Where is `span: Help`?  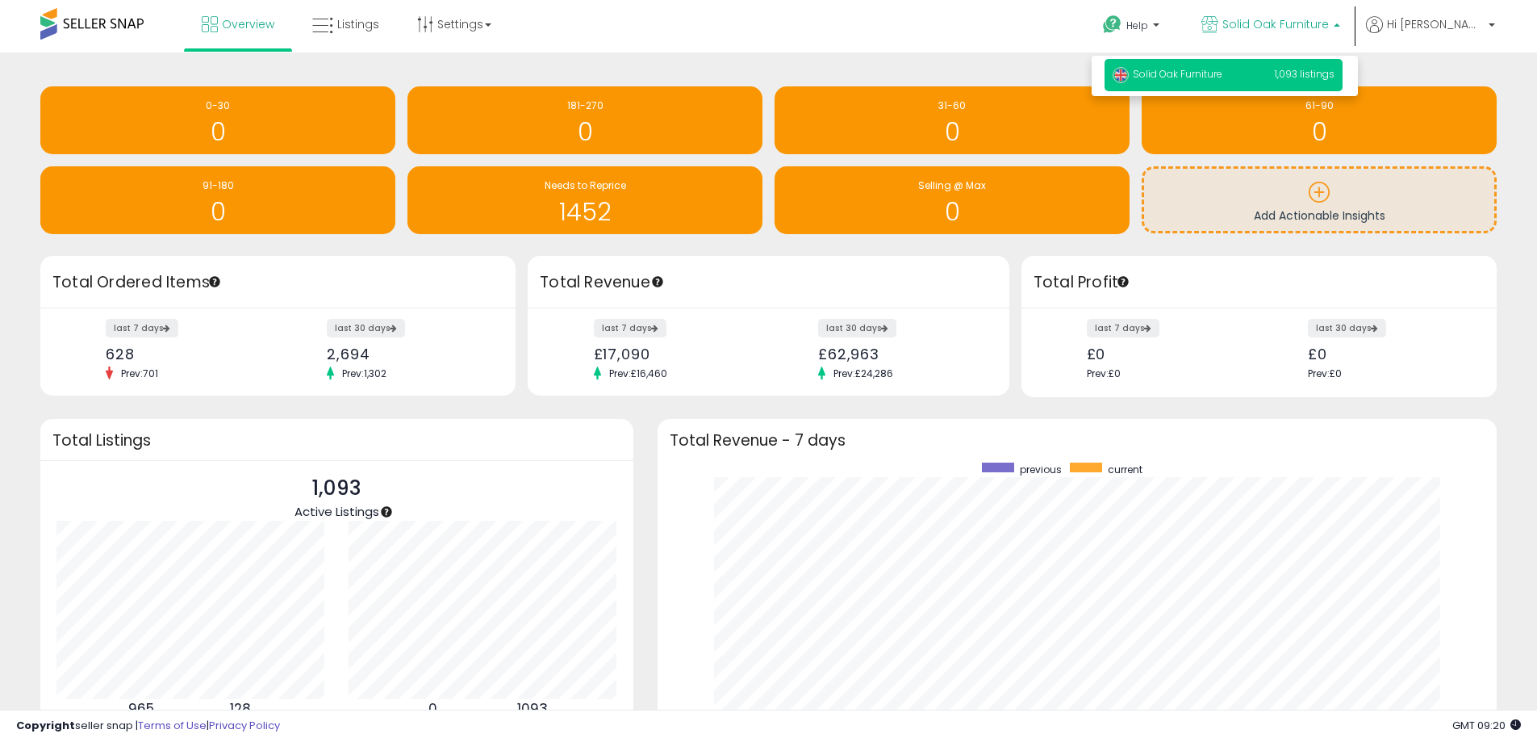
span: Help is located at coordinates (1137, 25).